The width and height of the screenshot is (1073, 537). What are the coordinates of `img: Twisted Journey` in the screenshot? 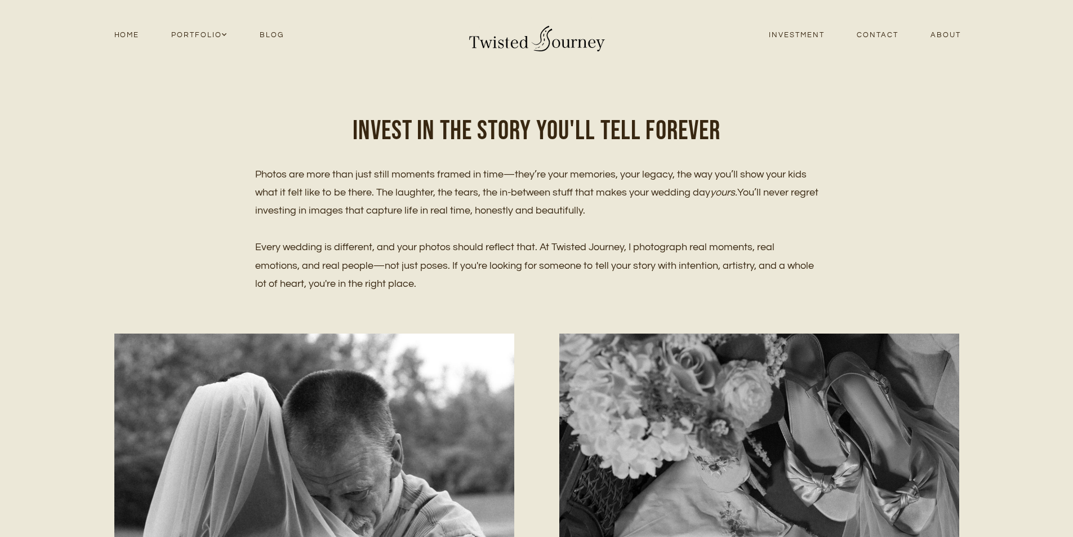 It's located at (537, 35).